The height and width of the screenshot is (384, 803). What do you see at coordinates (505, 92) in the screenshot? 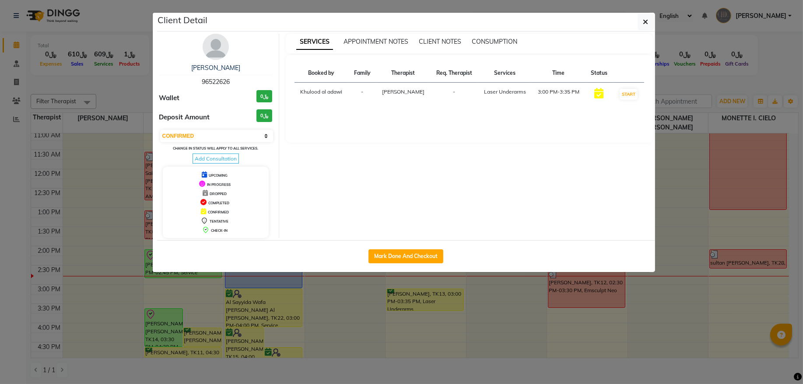
I see `div: Laser Underarms` at bounding box center [505, 92].